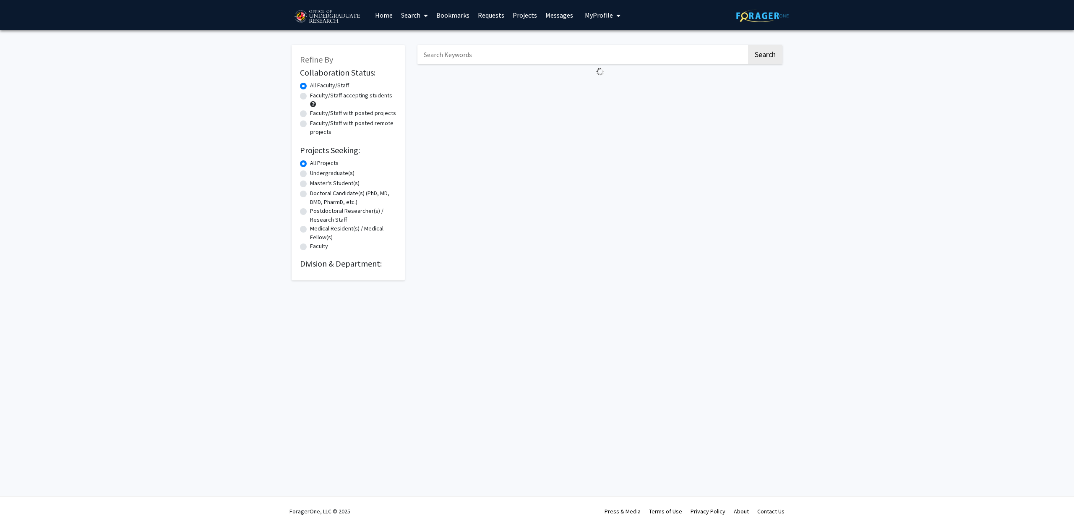 The height and width of the screenshot is (526, 1074). What do you see at coordinates (348, 263) in the screenshot?
I see `h2: Division & Department:` at bounding box center [348, 263].